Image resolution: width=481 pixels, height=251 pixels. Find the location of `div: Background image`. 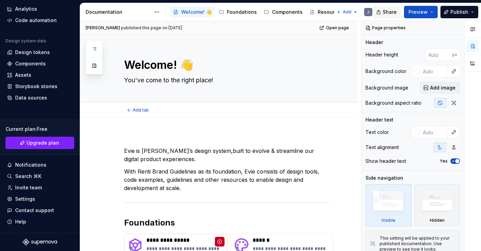

div: Background image is located at coordinates (387, 88).